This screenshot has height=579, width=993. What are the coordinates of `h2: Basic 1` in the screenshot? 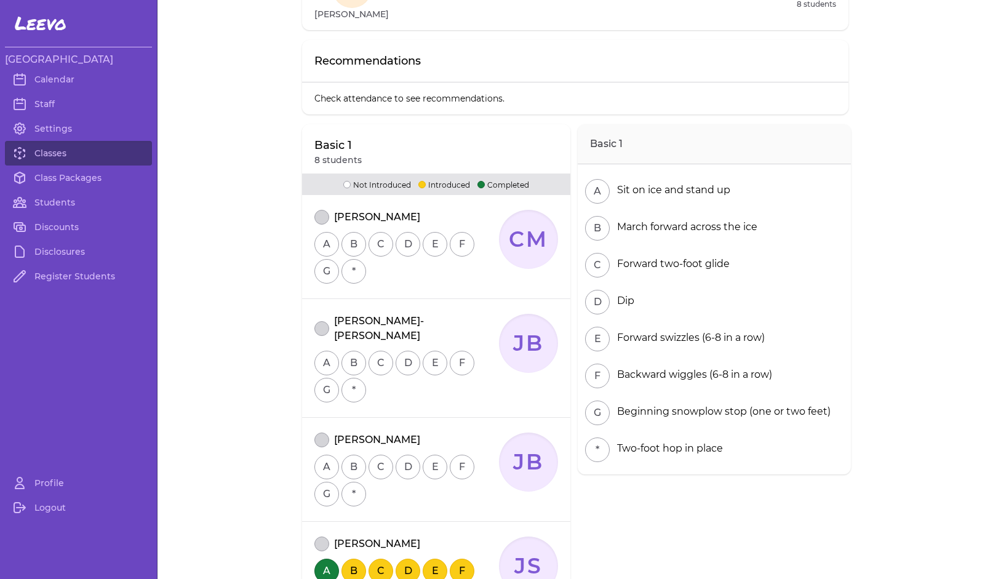 It's located at (714, 144).